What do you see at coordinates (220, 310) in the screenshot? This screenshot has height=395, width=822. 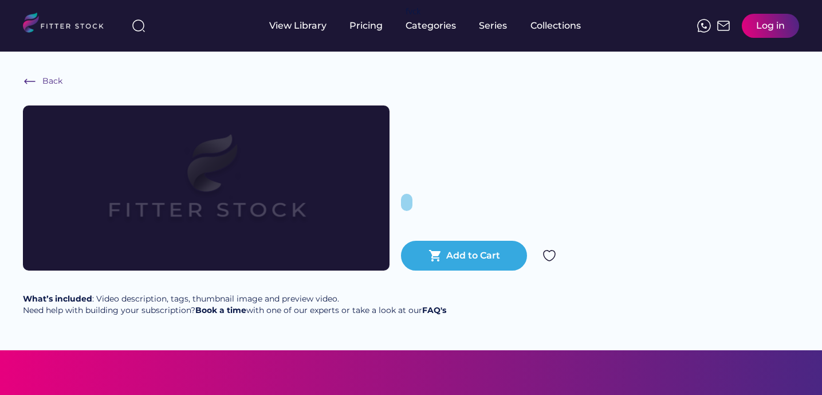 I see `a: Book a time` at bounding box center [220, 310].